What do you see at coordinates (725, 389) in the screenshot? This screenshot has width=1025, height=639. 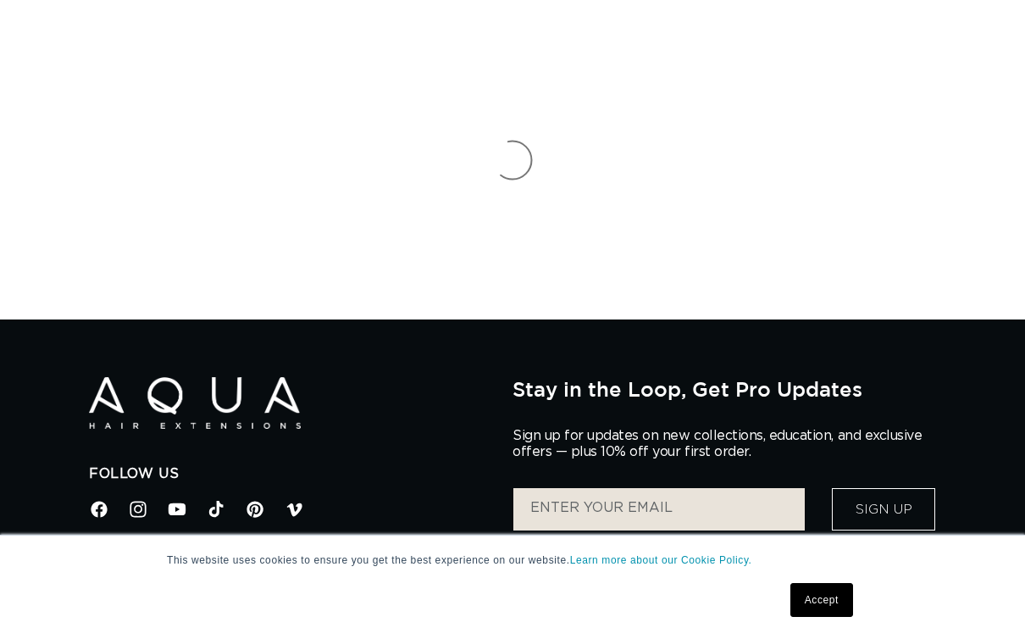 I see `h2: Stay in the Loop, Get Pro Updates` at bounding box center [725, 389].